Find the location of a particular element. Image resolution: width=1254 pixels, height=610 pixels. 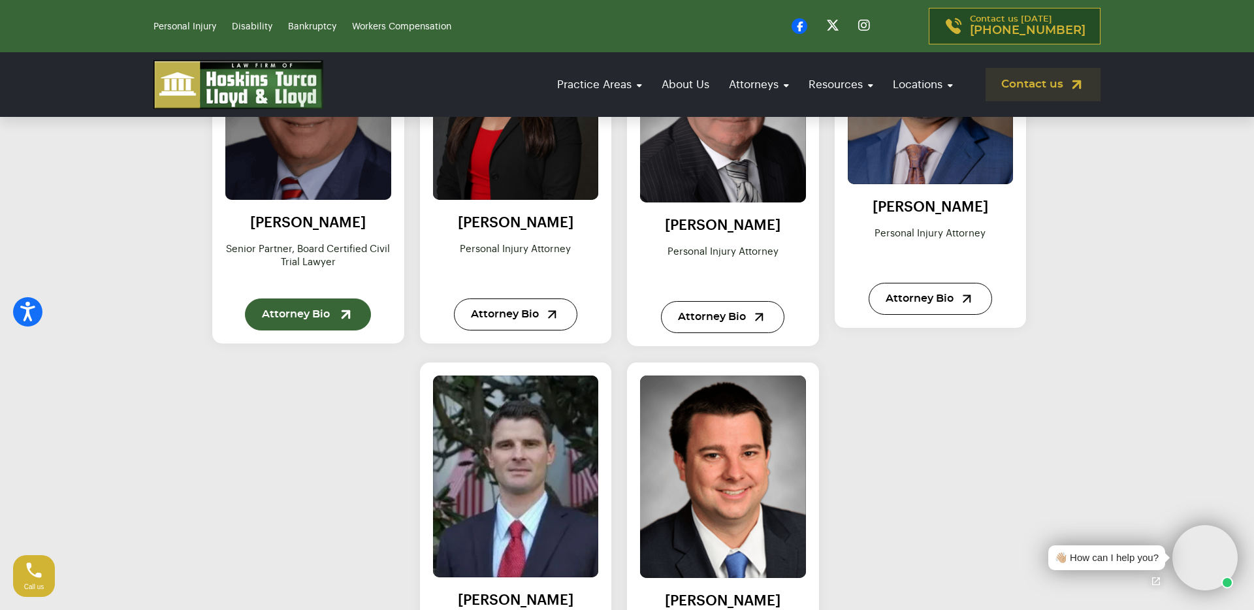

a: Bankruptcy is located at coordinates (312, 27).